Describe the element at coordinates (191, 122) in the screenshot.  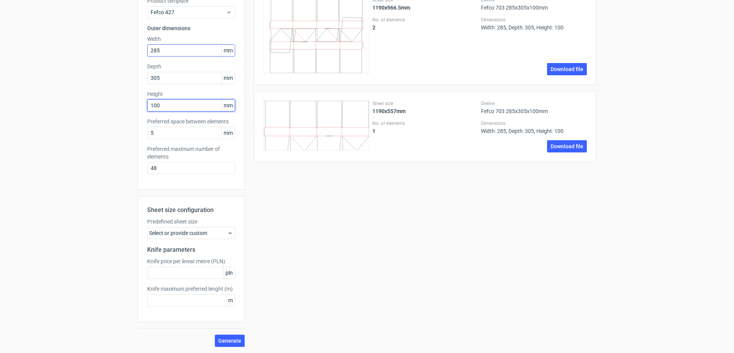
I see `label: Preferred space between elements` at that location.